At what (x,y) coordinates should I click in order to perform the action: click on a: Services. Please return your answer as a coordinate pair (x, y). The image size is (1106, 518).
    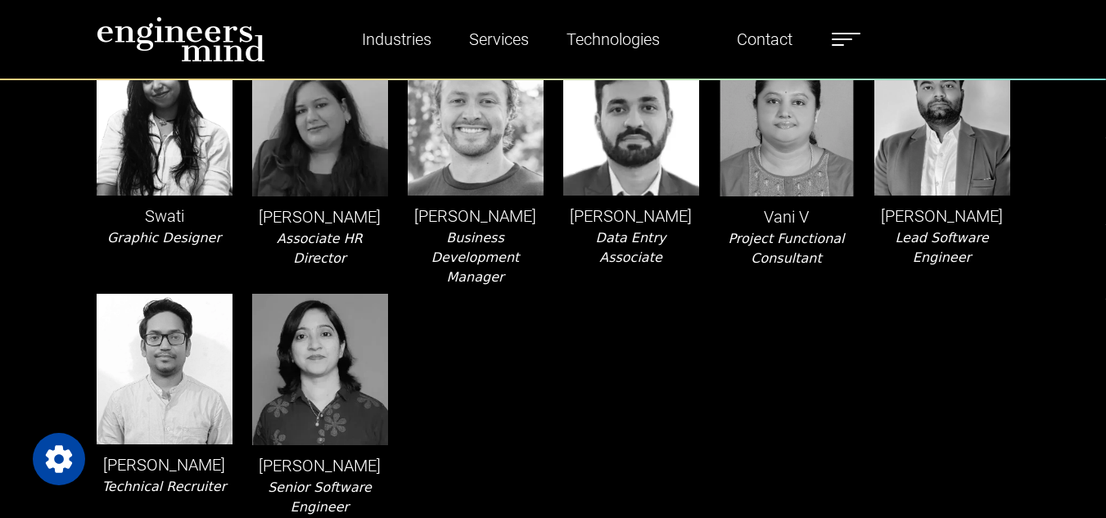
    Looking at the image, I should click on (499, 39).